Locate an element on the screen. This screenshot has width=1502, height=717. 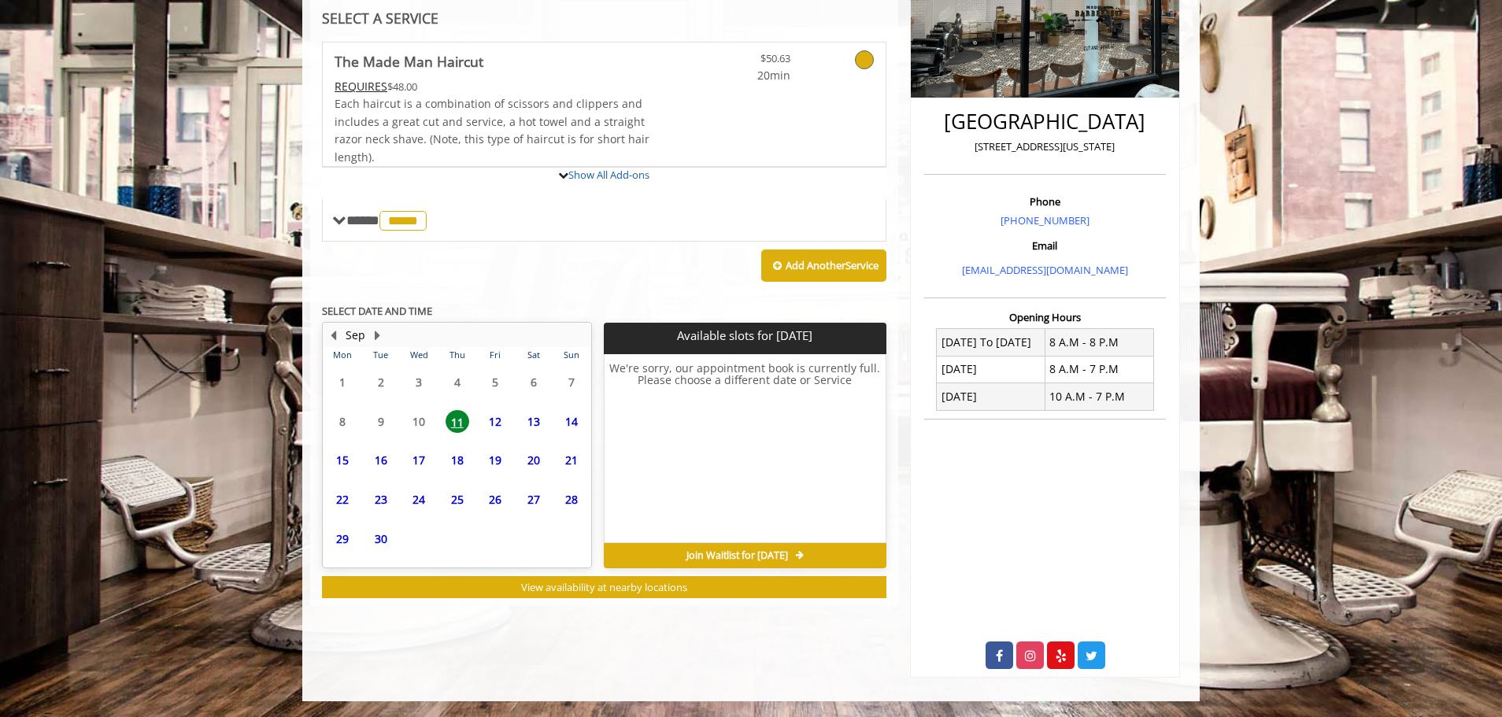
div: $48.00 is located at coordinates (493, 87).